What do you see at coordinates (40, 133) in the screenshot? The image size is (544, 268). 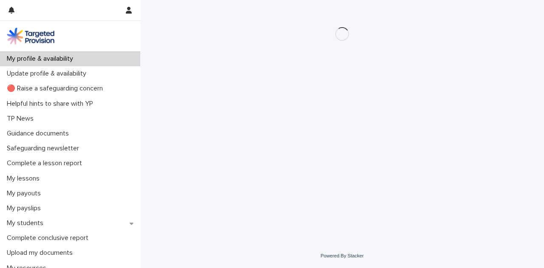 I see `p: Guidance documents` at bounding box center [40, 133].